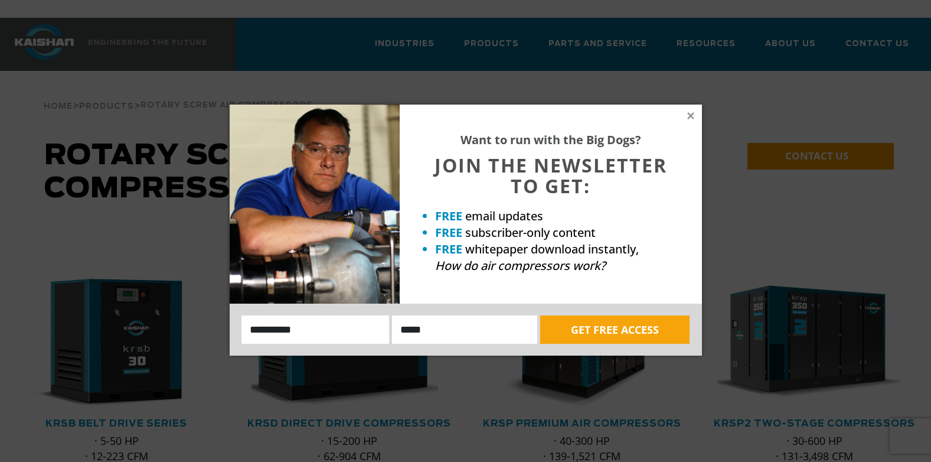 The height and width of the screenshot is (462, 931). What do you see at coordinates (520, 265) in the screenshot?
I see `em: How do air compressors work?` at bounding box center [520, 265].